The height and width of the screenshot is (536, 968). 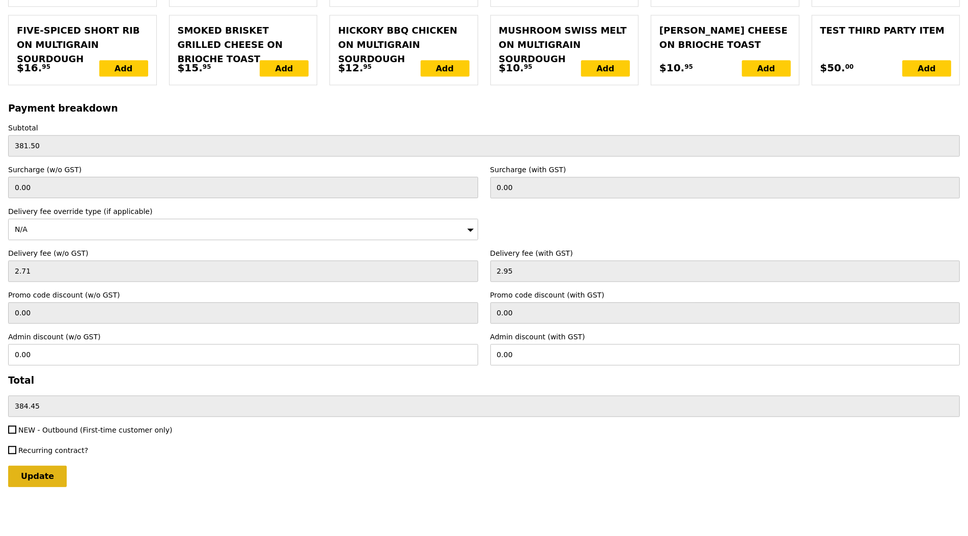 What do you see at coordinates (725, 253) in the screenshot?
I see `label: Delivery fee (with GST)` at bounding box center [725, 253].